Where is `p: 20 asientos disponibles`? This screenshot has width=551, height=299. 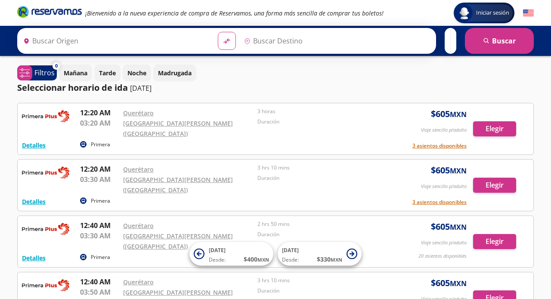
p: 20 asientos disponibles is located at coordinates (443, 256).